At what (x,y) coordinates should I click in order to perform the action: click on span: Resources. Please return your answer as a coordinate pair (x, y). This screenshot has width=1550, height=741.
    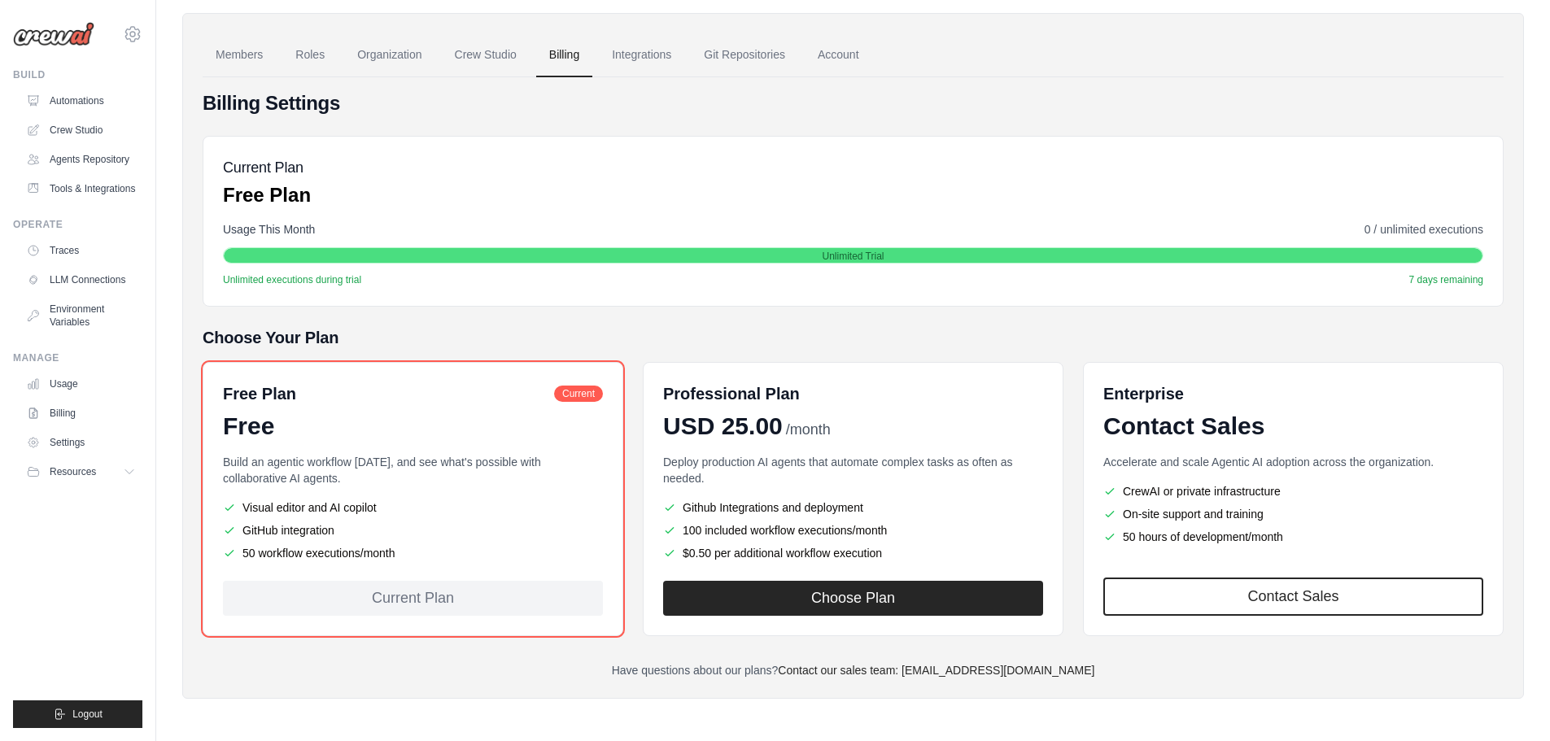
    Looking at the image, I should click on (72, 472).